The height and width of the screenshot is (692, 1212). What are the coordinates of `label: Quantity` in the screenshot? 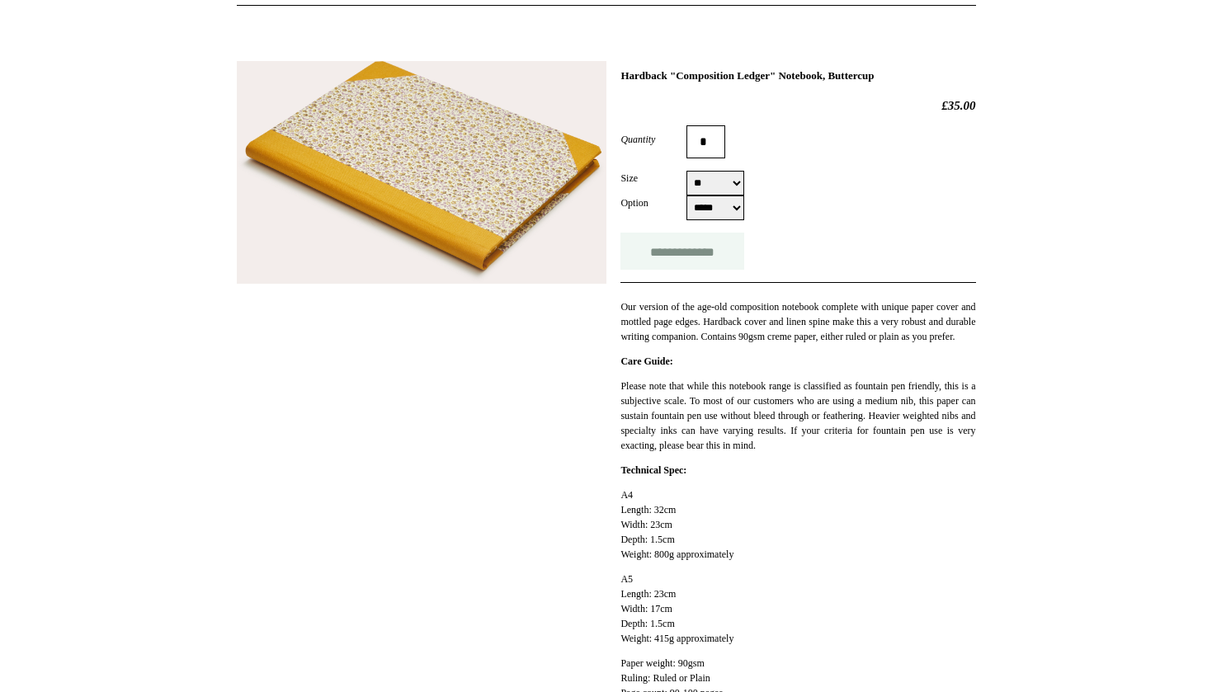 It's located at (654, 139).